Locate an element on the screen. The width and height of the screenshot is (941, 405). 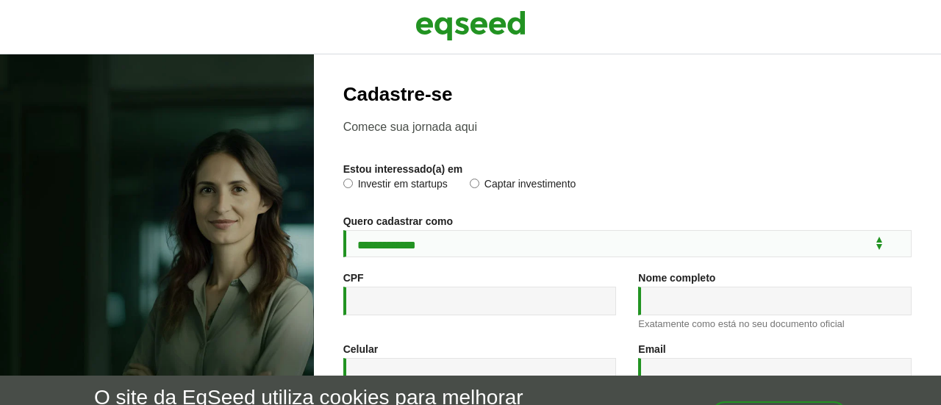
label: Email is located at coordinates (651, 349).